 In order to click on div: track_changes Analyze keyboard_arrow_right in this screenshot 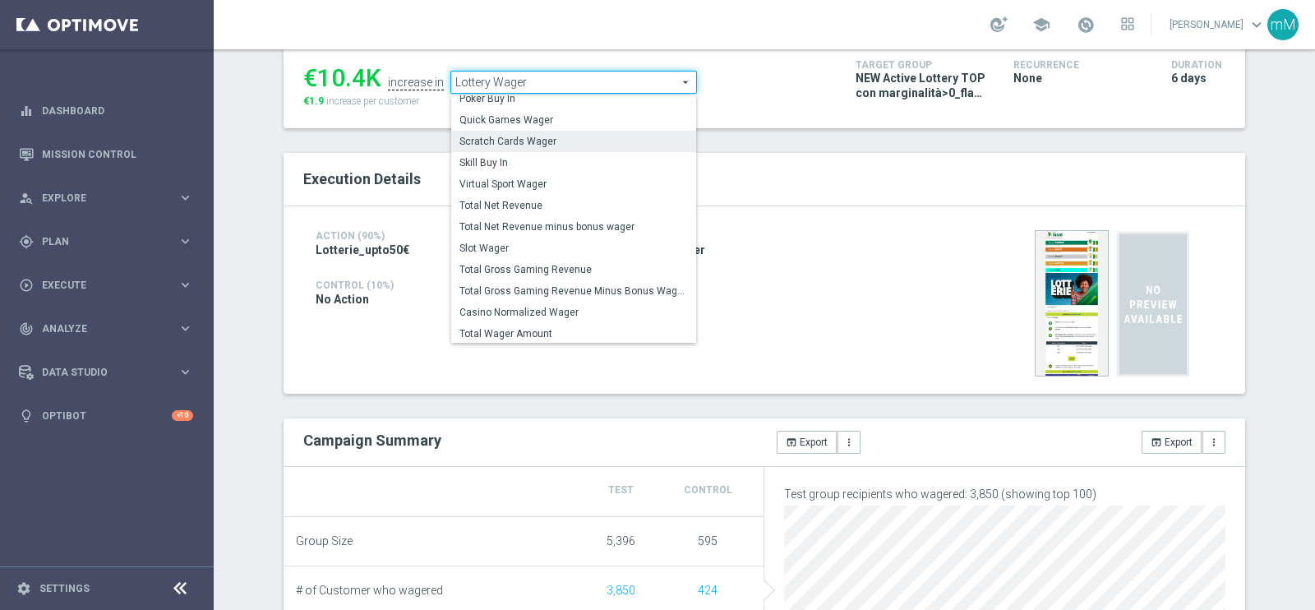, I will do `click(106, 329)`.